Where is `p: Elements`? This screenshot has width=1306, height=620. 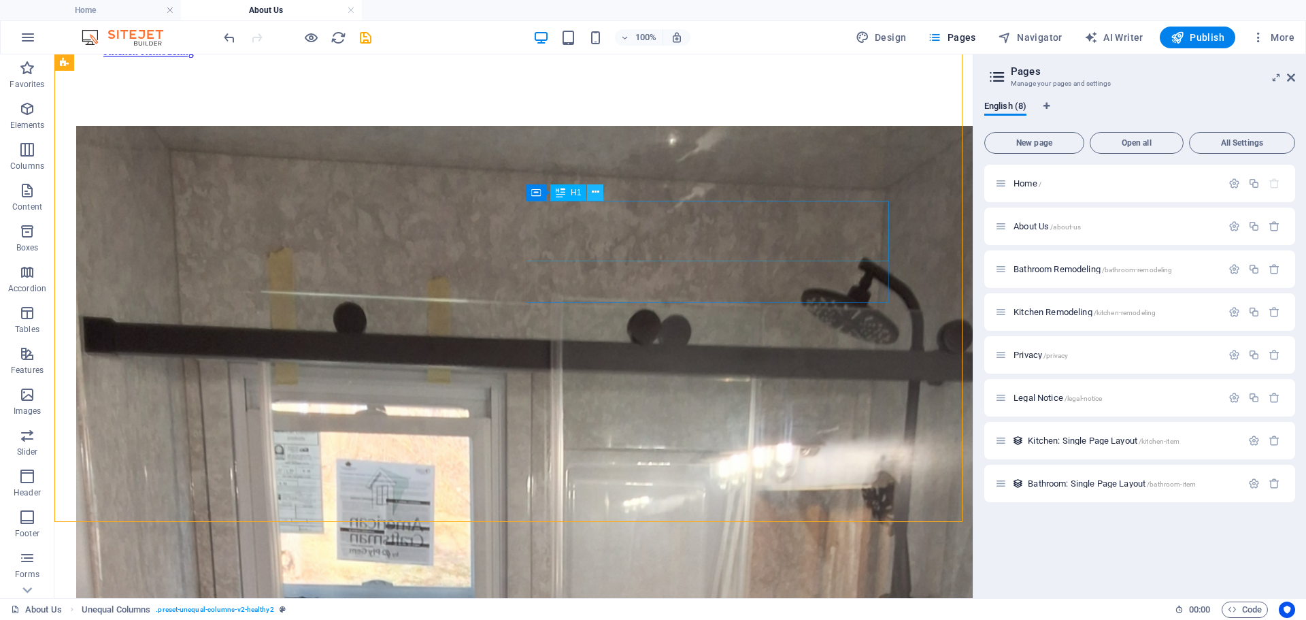
p: Elements is located at coordinates (27, 125).